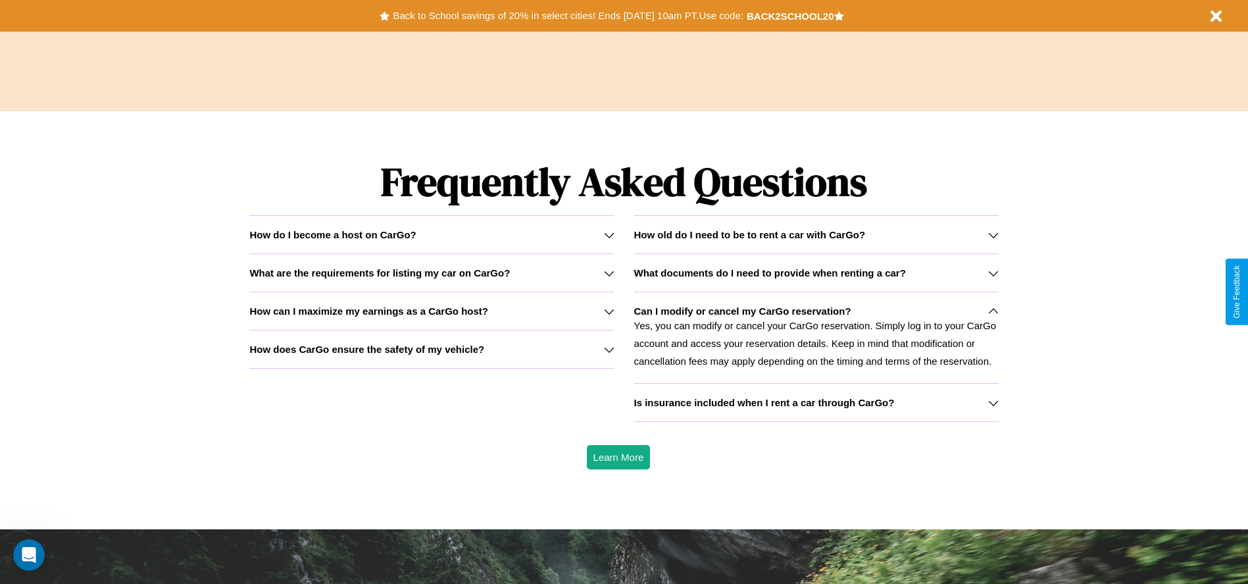 The height and width of the screenshot is (584, 1248). What do you see at coordinates (1237, 292) in the screenshot?
I see `div: Give Feedback` at bounding box center [1237, 292].